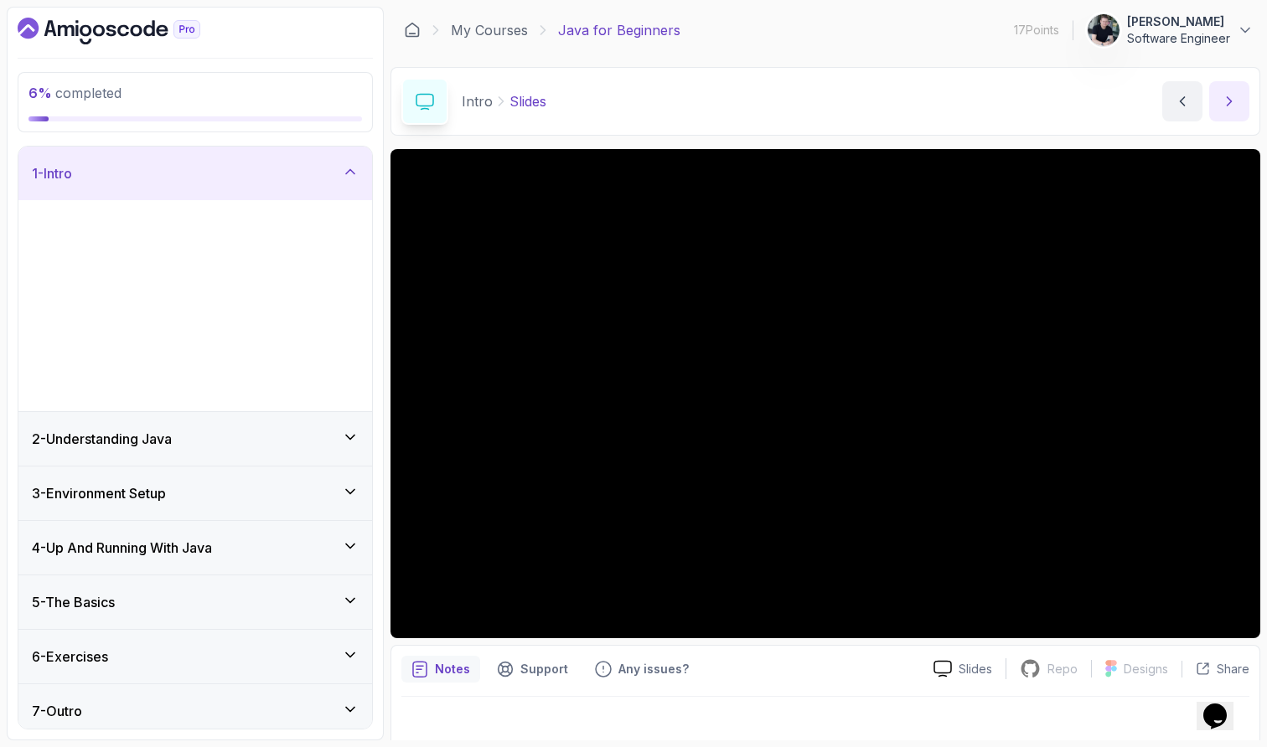 Image resolution: width=1267 pixels, height=747 pixels. What do you see at coordinates (1178, 39) in the screenshot?
I see `p: Software Engineer` at bounding box center [1178, 39].